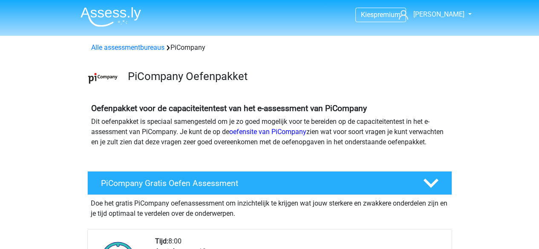 The height and width of the screenshot is (249, 539). I want to click on b: Oefenpakket voor de capaciteitentest van het e-assessment van PiCompany, so click(229, 108).